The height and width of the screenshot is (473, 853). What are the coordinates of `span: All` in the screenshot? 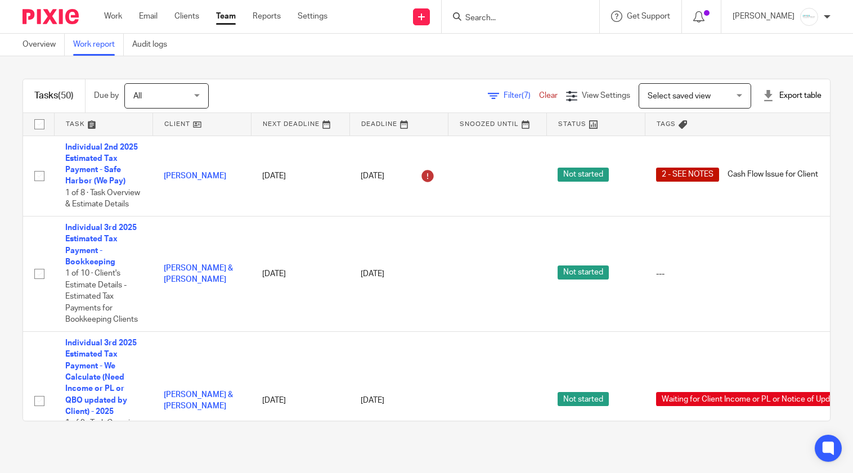 It's located at (137, 96).